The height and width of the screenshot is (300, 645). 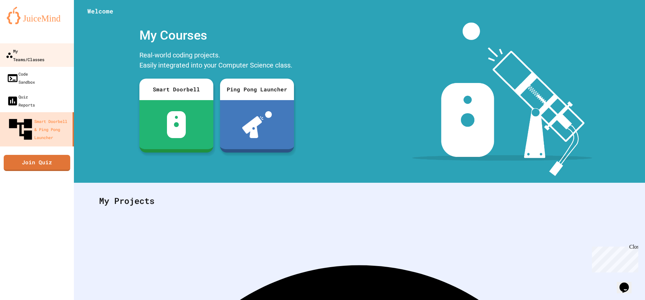 I want to click on div: My Courses, so click(x=217, y=35).